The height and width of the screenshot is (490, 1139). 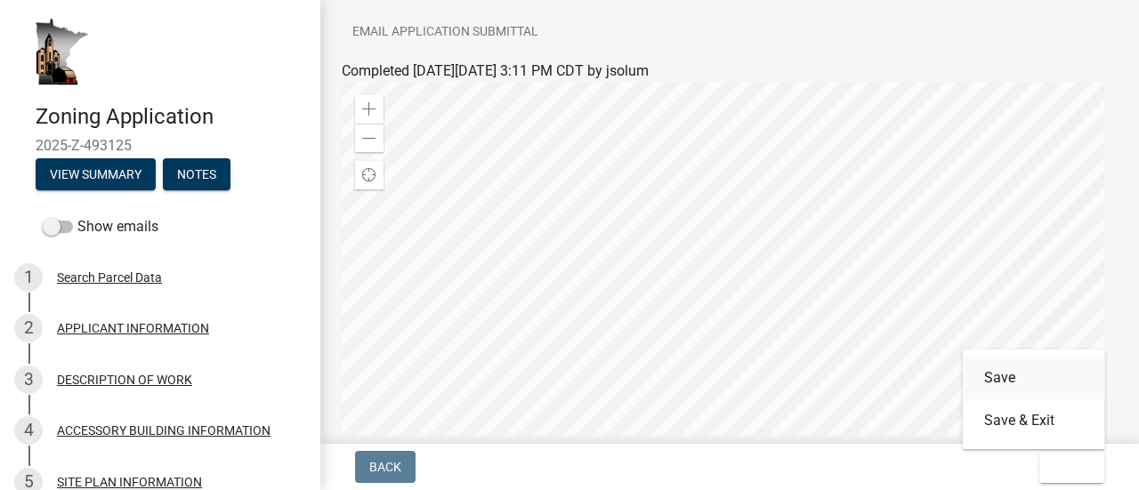 I want to click on button: Notes, so click(x=197, y=174).